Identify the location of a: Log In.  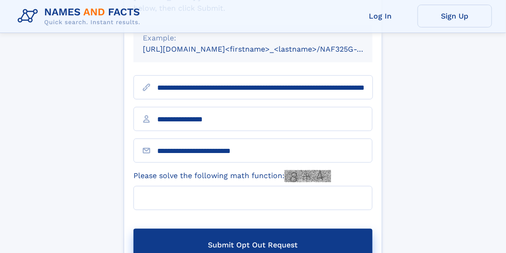
(380, 16).